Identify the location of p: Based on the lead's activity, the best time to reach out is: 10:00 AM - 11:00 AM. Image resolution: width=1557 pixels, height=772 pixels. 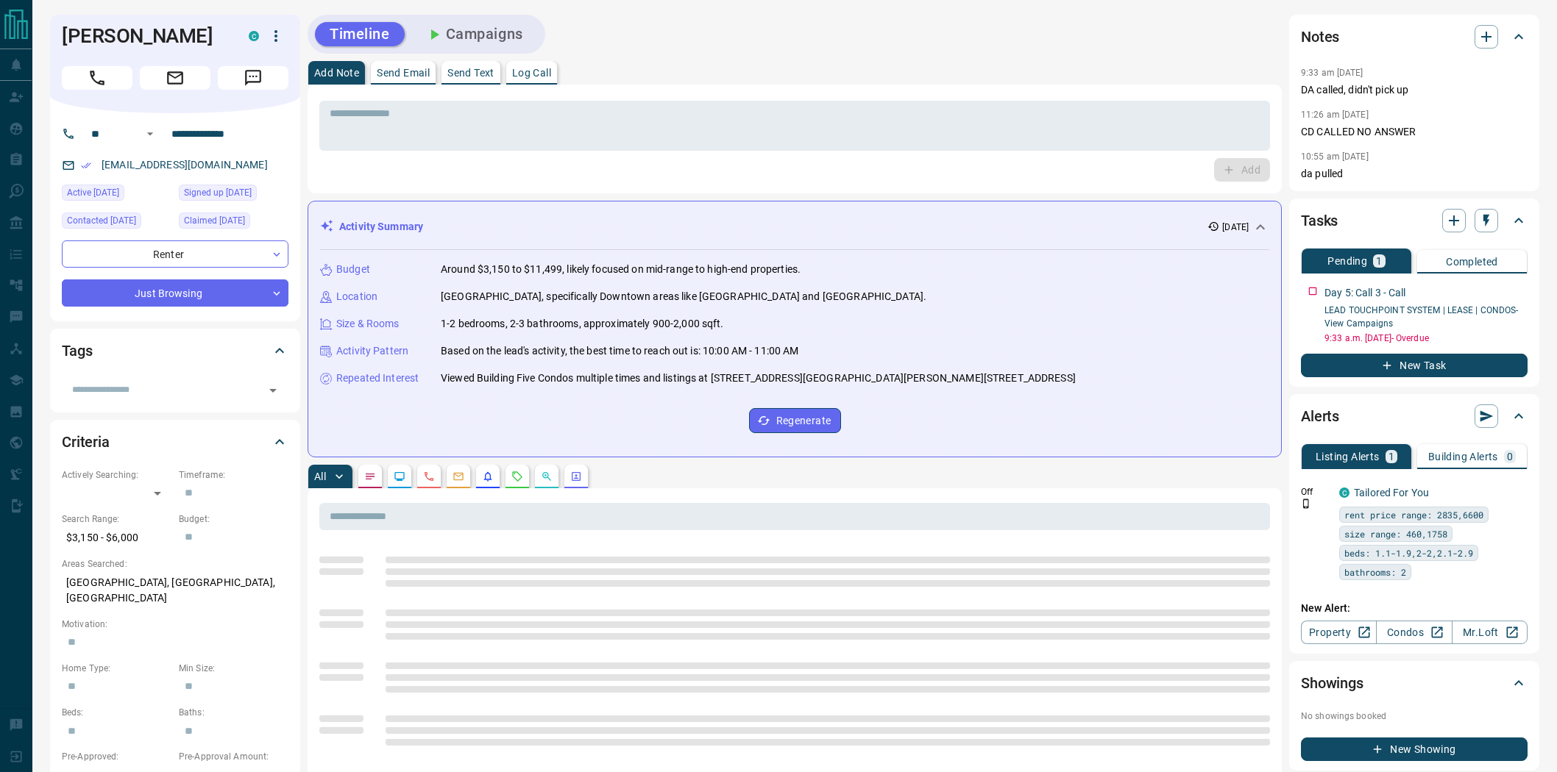
(619, 351).